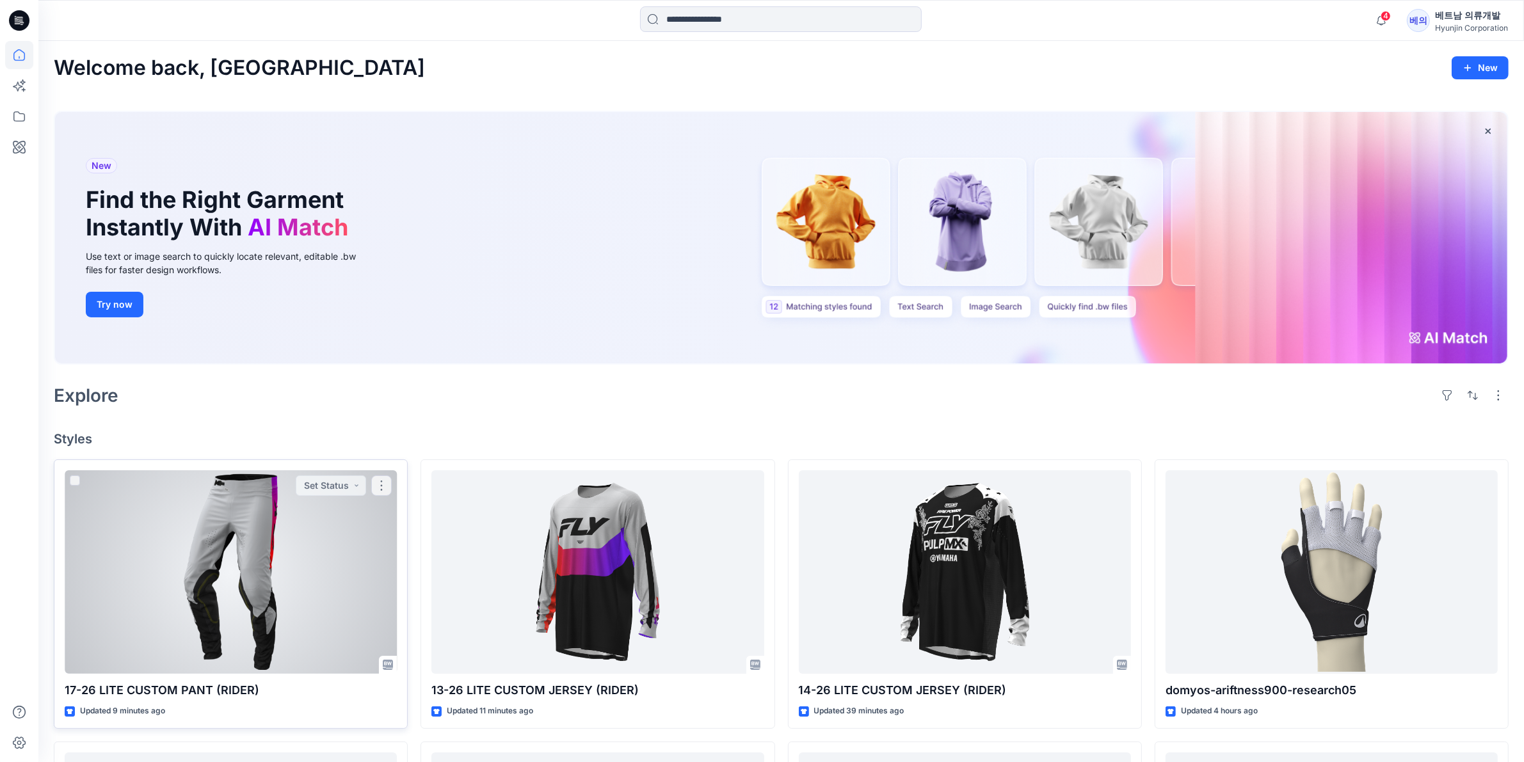 The height and width of the screenshot is (762, 1524). What do you see at coordinates (781, 439) in the screenshot?
I see `h4: Styles` at bounding box center [781, 439].